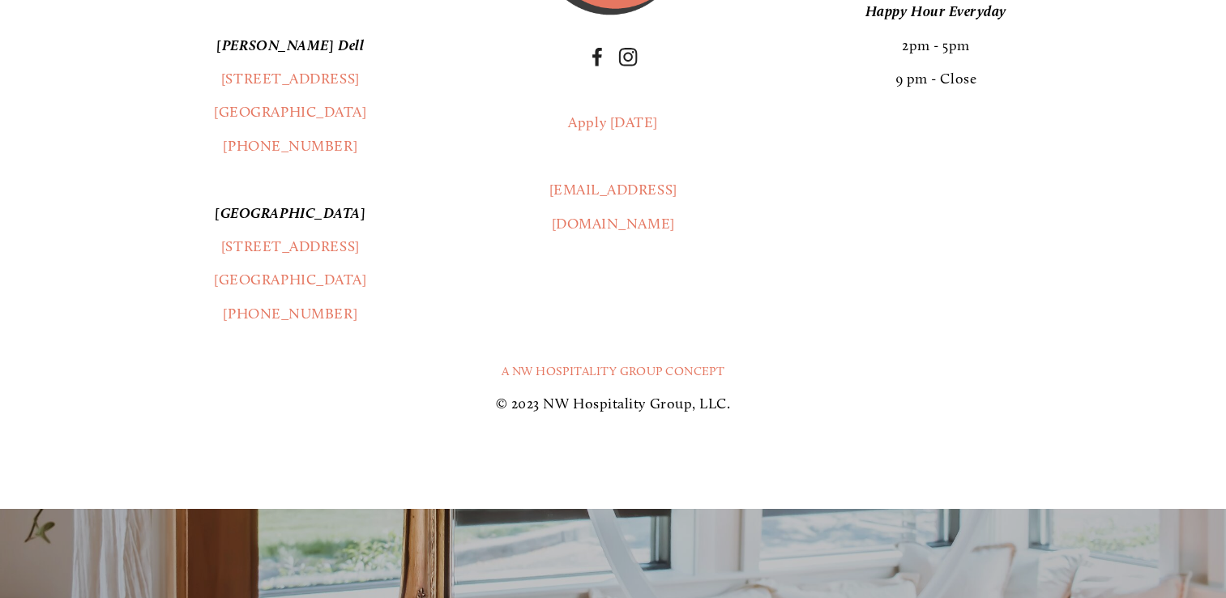 This screenshot has height=598, width=1226. What do you see at coordinates (612, 403) in the screenshot?
I see `p: © 2023 NW Hospitality Group, LLC.` at bounding box center [612, 403].